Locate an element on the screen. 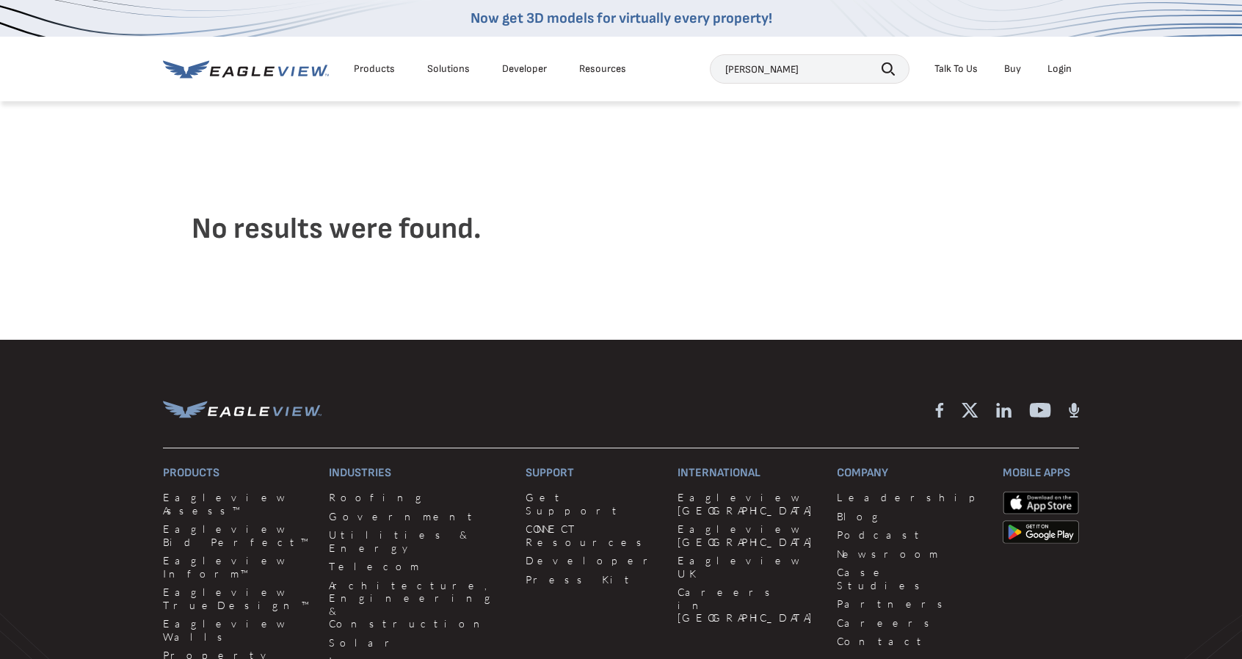 The image size is (1242, 659). h3: Company is located at coordinates (911, 473).